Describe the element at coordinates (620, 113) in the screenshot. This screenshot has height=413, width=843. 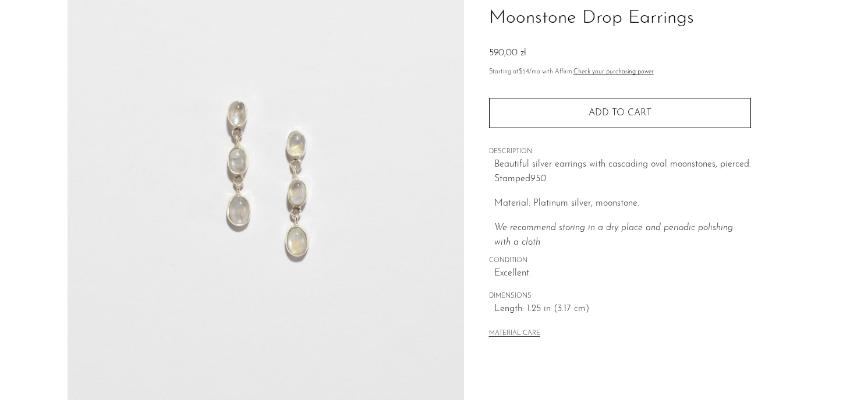
I see `button: Add to cart` at that location.